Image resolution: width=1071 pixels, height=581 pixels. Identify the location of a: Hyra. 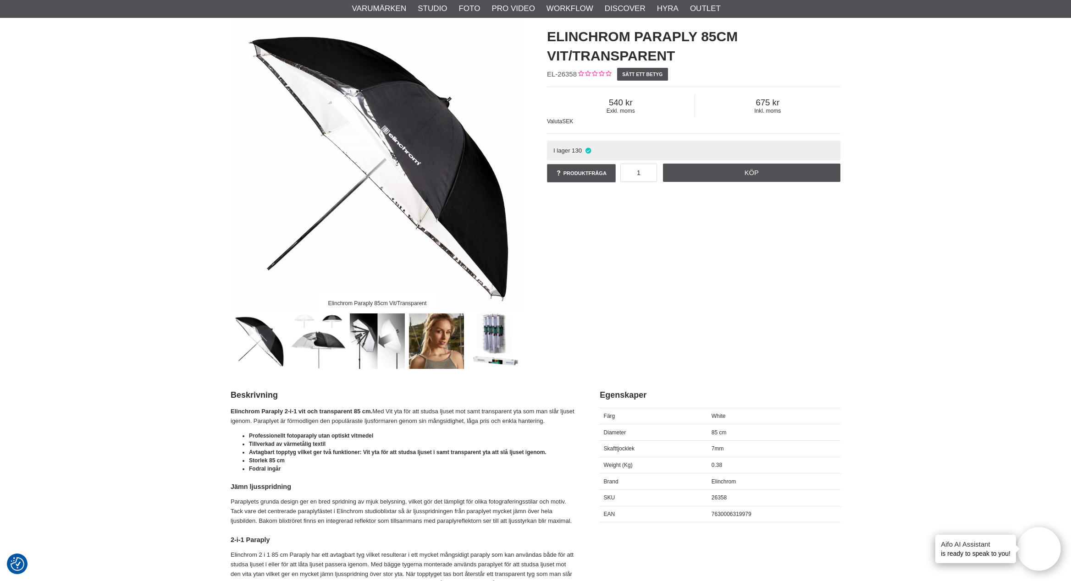
(667, 9).